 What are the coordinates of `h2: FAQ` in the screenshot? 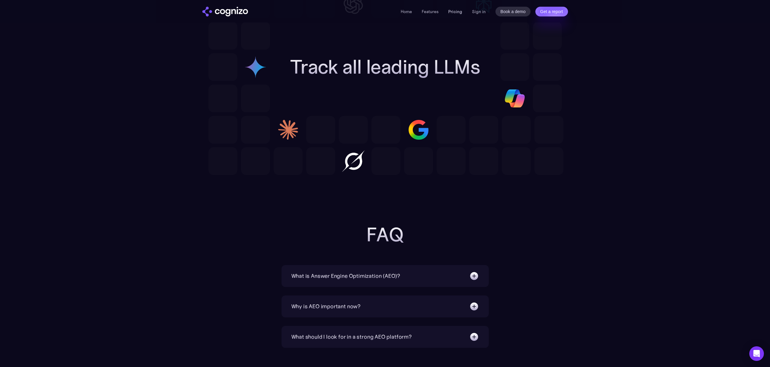 It's located at (385, 235).